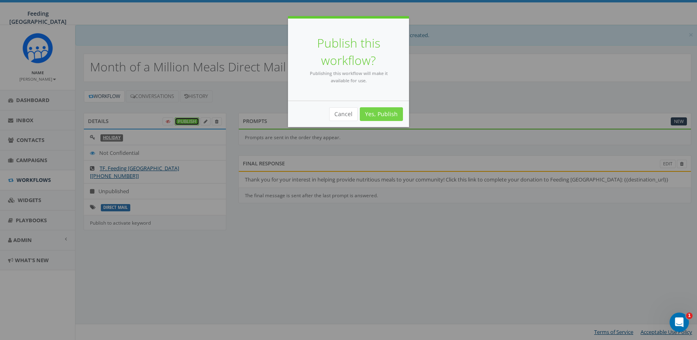  What do you see at coordinates (689, 316) in the screenshot?
I see `span: 1` at bounding box center [689, 316].